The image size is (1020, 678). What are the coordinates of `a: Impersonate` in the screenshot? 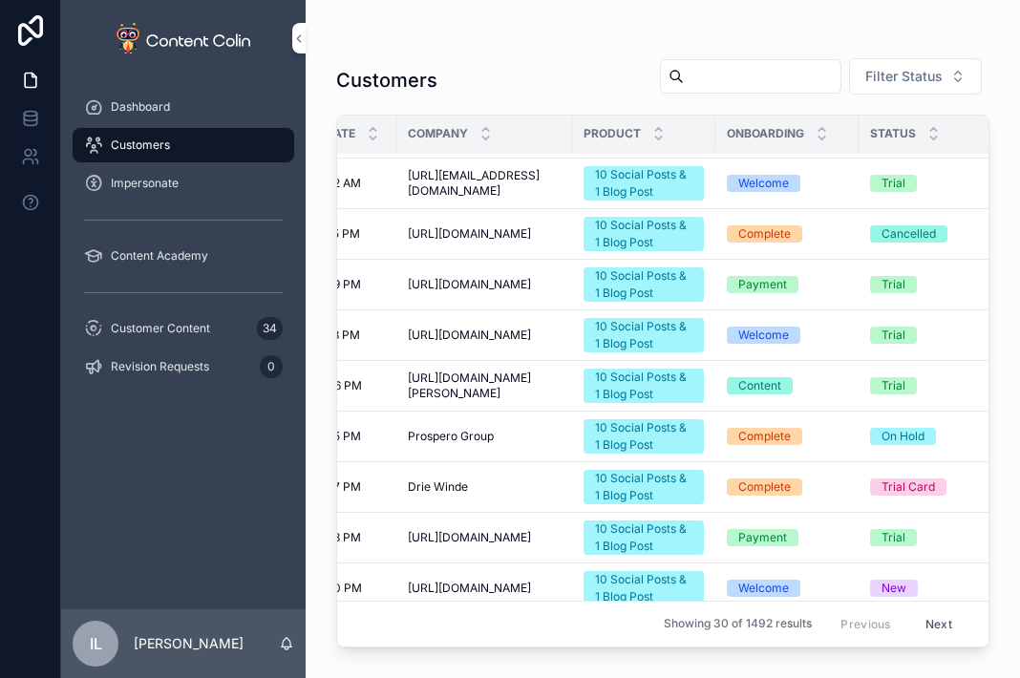 It's located at (183, 183).